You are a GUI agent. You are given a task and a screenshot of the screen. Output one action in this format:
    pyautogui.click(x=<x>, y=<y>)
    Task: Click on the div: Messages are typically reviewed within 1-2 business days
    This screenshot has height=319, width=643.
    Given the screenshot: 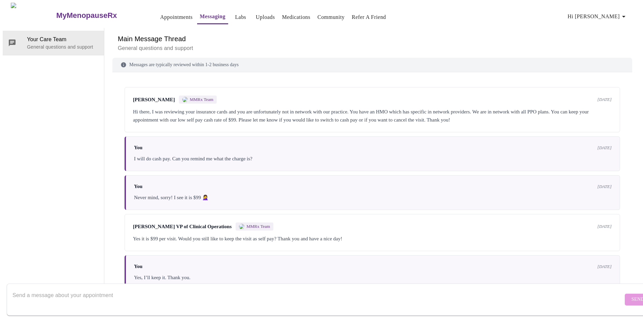 What is the action you would take?
    pyautogui.click(x=372, y=65)
    